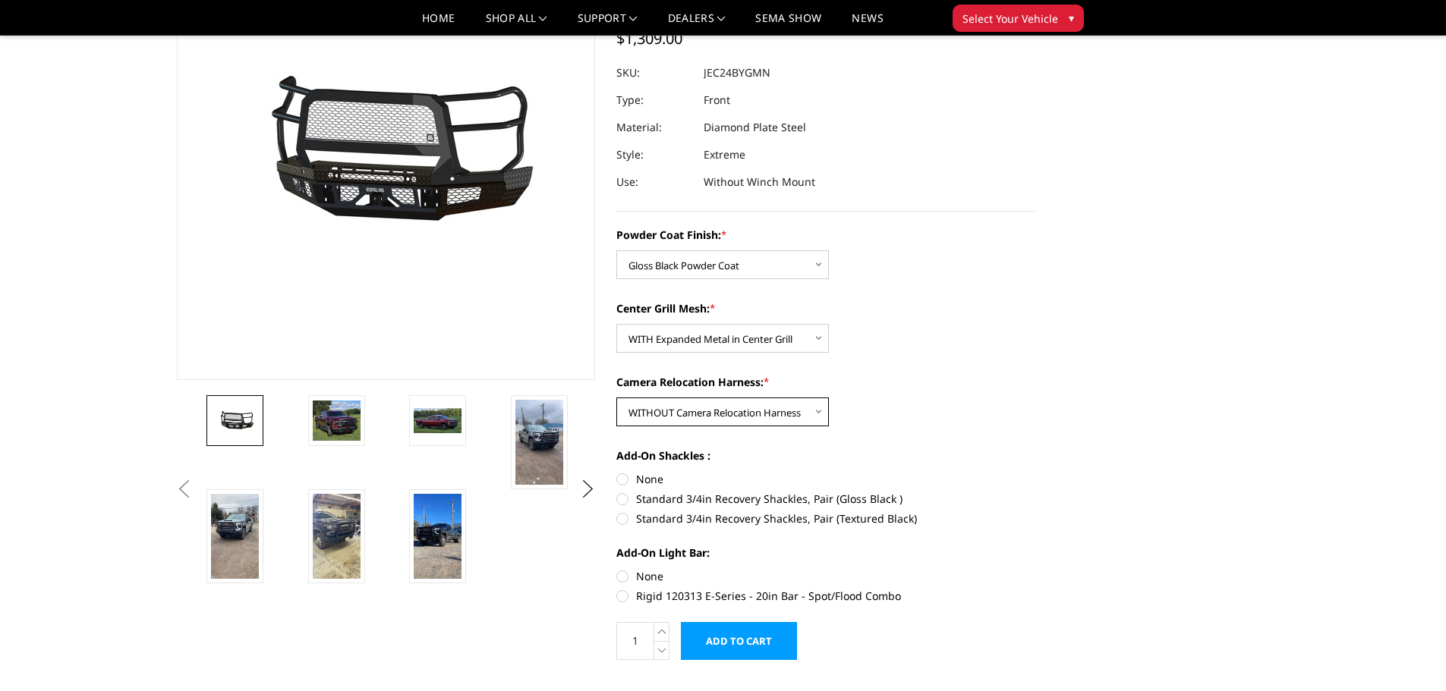 The width and height of the screenshot is (1446, 691). Describe the element at coordinates (826, 596) in the screenshot. I see `label: Rigid 120313 E-Series - 20in Bar - Spot/Flood Combo` at that location.